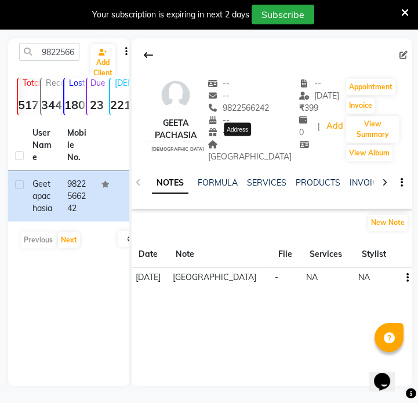  I want to click on a: INVOICES, so click(369, 183).